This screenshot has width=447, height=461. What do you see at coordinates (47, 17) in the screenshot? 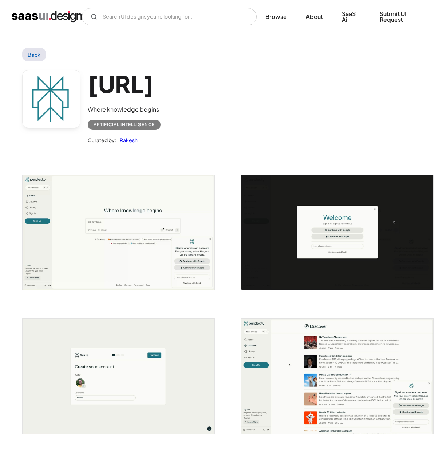
I see `a: home` at bounding box center [47, 17].